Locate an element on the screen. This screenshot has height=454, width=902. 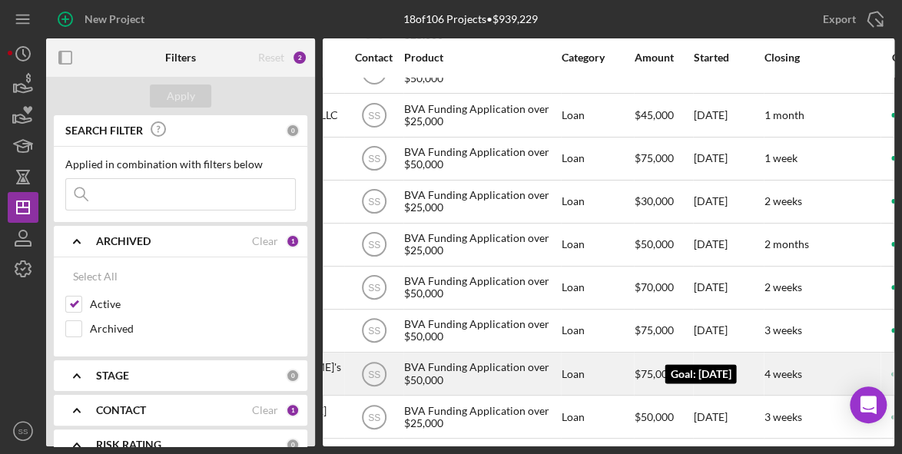
div: Open Intercom Messenger is located at coordinates (868, 405).